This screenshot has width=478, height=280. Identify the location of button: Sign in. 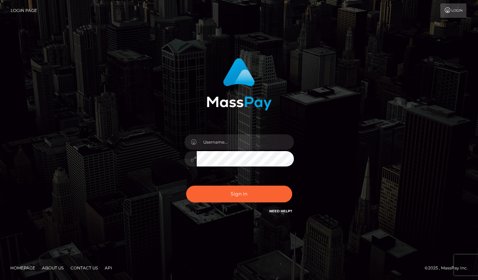
(239, 194).